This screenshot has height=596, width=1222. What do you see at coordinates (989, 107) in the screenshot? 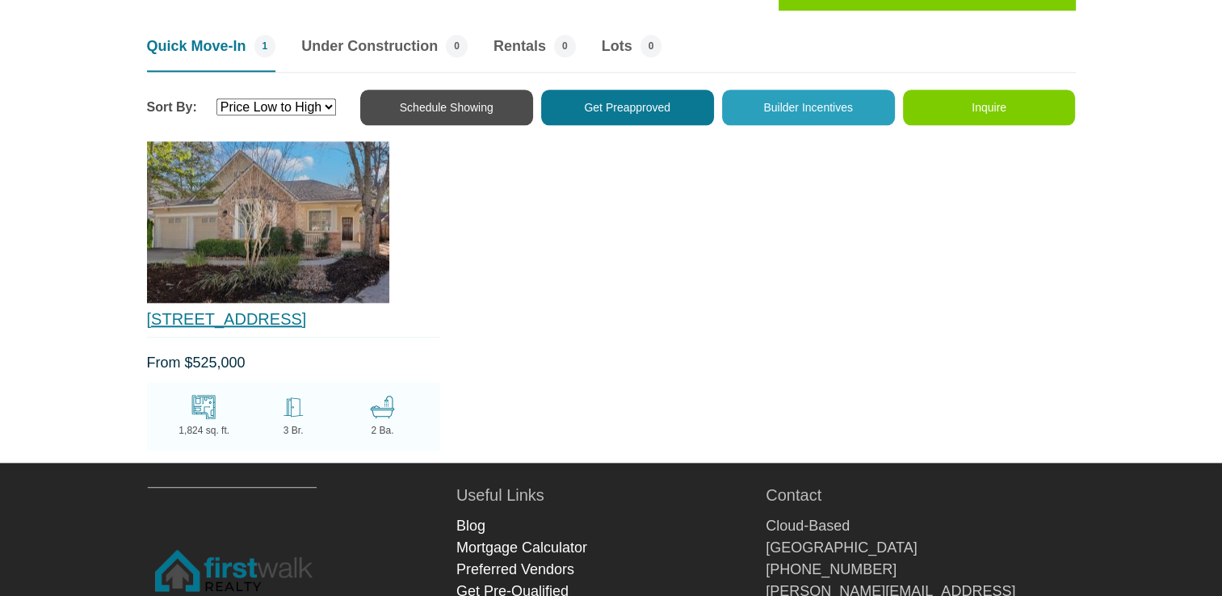
I see `button: Inquire` at bounding box center [989, 107].